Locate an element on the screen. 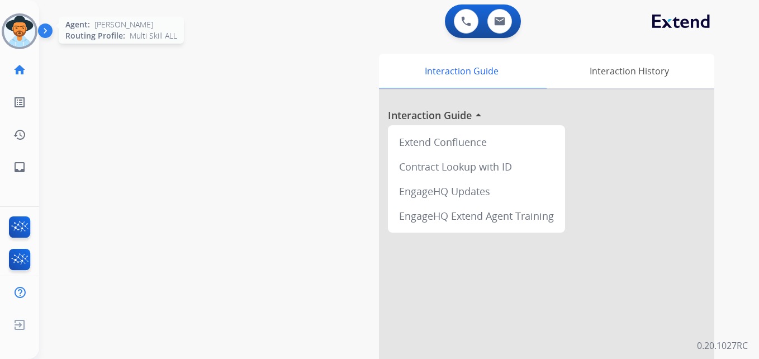 The width and height of the screenshot is (759, 359). div: Contract Lookup with ID is located at coordinates (476, 167).